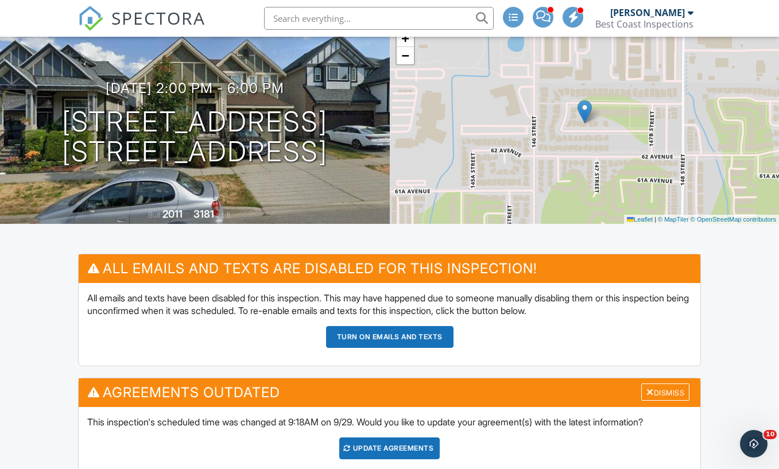  What do you see at coordinates (584, 111) in the screenshot?
I see `img: Marker` at bounding box center [584, 111].